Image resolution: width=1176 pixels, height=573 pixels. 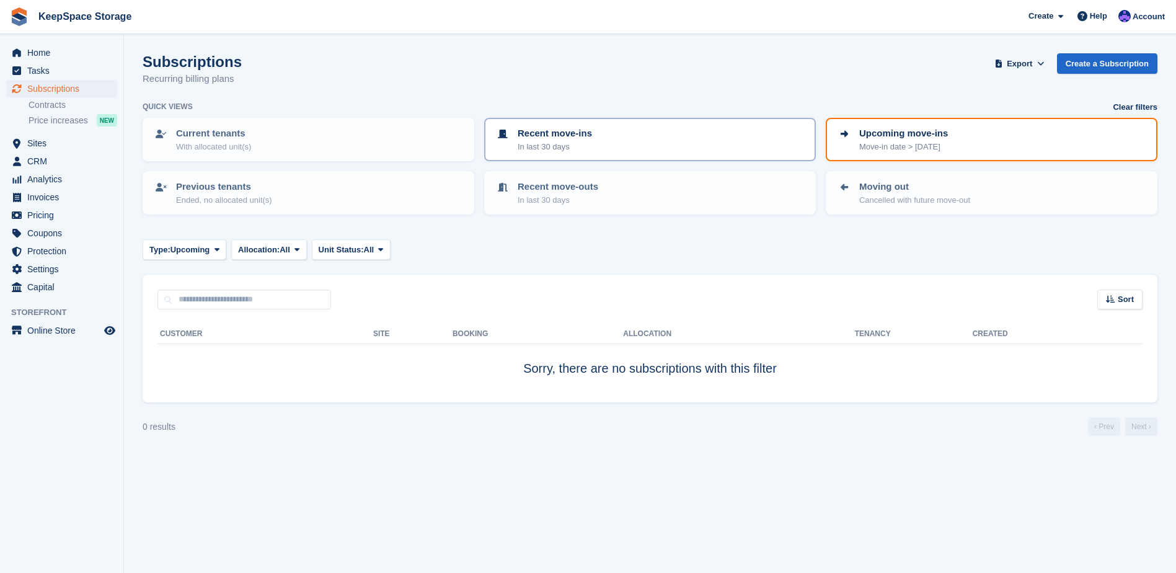 I want to click on p: Moving out, so click(x=914, y=187).